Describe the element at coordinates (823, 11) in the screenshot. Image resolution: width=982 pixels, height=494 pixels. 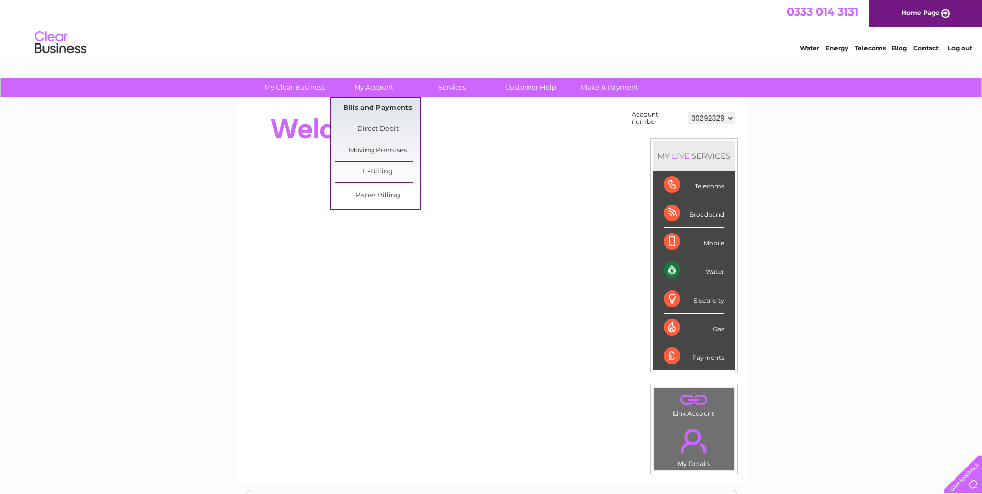
I see `span: 0333 014 3131` at that location.